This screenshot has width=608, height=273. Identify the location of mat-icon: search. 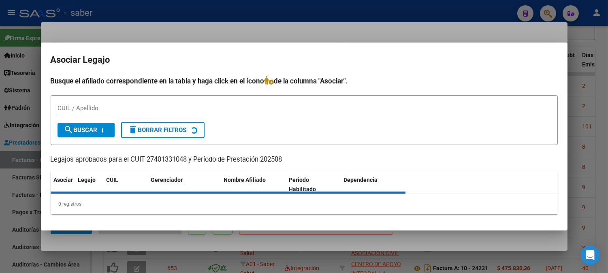
(69, 130).